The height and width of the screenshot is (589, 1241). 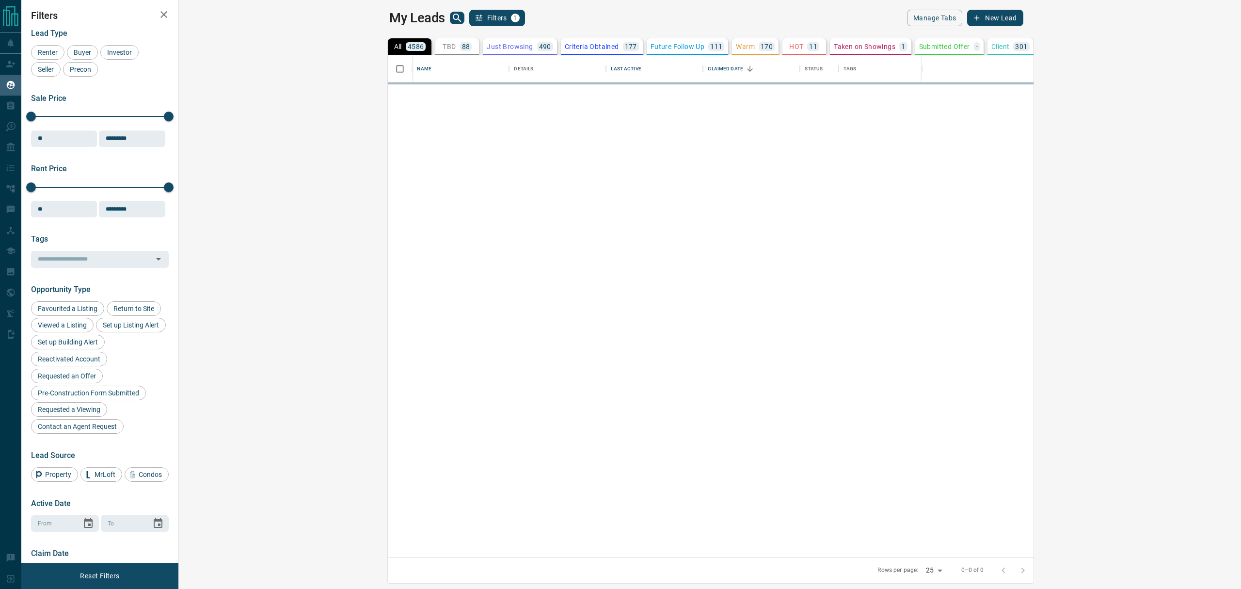 I want to click on span: Active Date, so click(x=51, y=503).